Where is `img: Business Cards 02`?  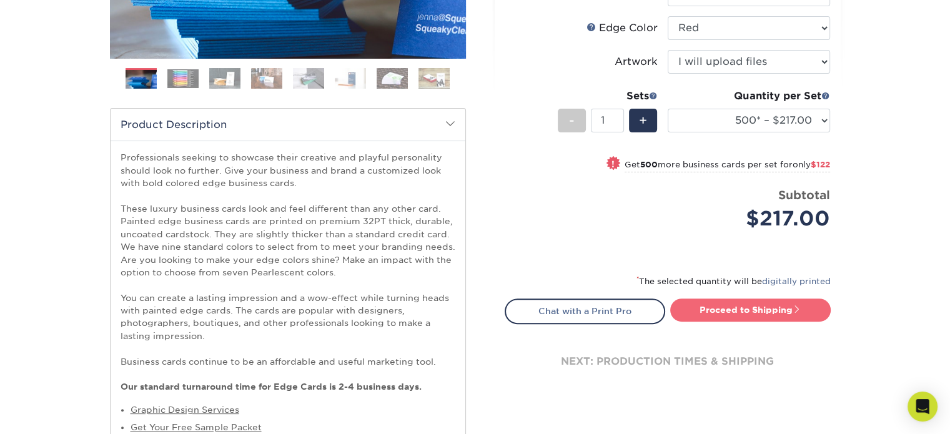 img: Business Cards 02 is located at coordinates (183, 79).